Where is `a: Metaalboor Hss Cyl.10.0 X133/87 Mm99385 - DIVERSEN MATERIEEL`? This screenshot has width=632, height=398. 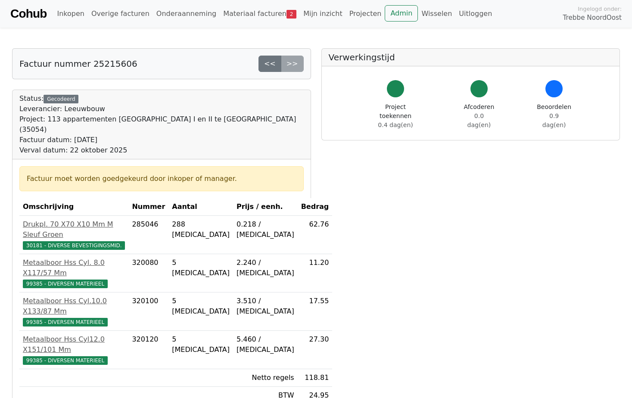 a: Metaalboor Hss Cyl.10.0 X133/87 Mm99385 - DIVERSEN MATERIEEL is located at coordinates (74, 312).